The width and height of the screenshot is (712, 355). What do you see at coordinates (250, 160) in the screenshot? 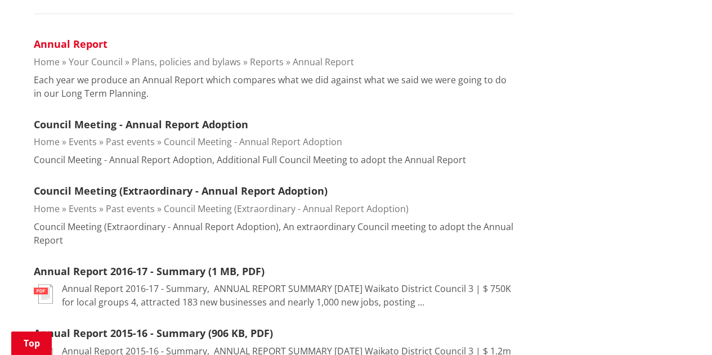
I see `p: Council Meeting - Annual Report Adoption, Additional Full Council Meeting to adopt the Annual Report` at bounding box center [250, 160].